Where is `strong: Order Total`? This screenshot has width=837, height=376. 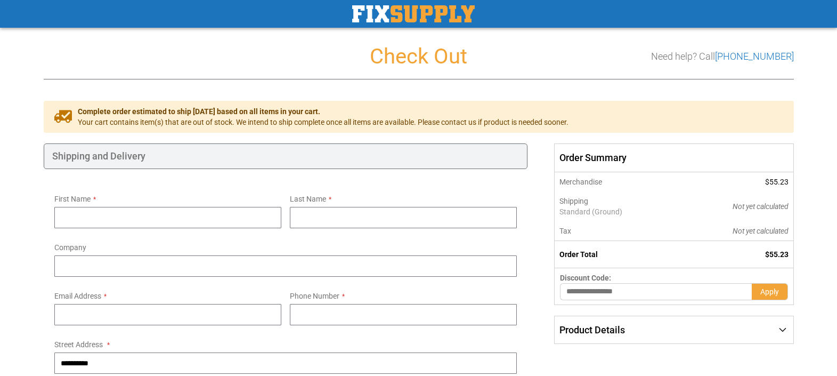
strong: Order Total is located at coordinates (579, 254).